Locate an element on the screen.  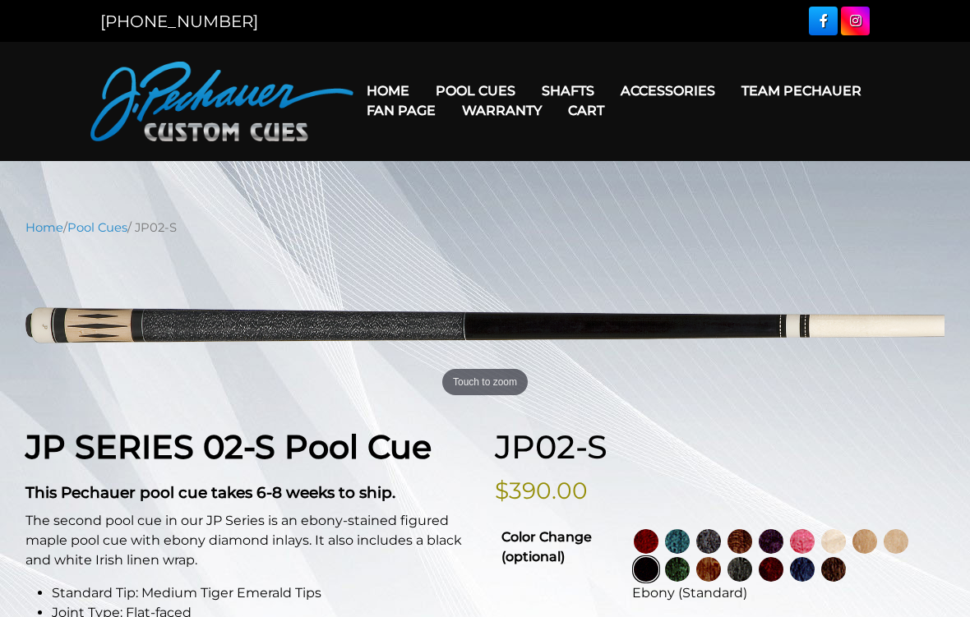
strong: JP SERIES 02-S Pool Cue is located at coordinates (228, 447).